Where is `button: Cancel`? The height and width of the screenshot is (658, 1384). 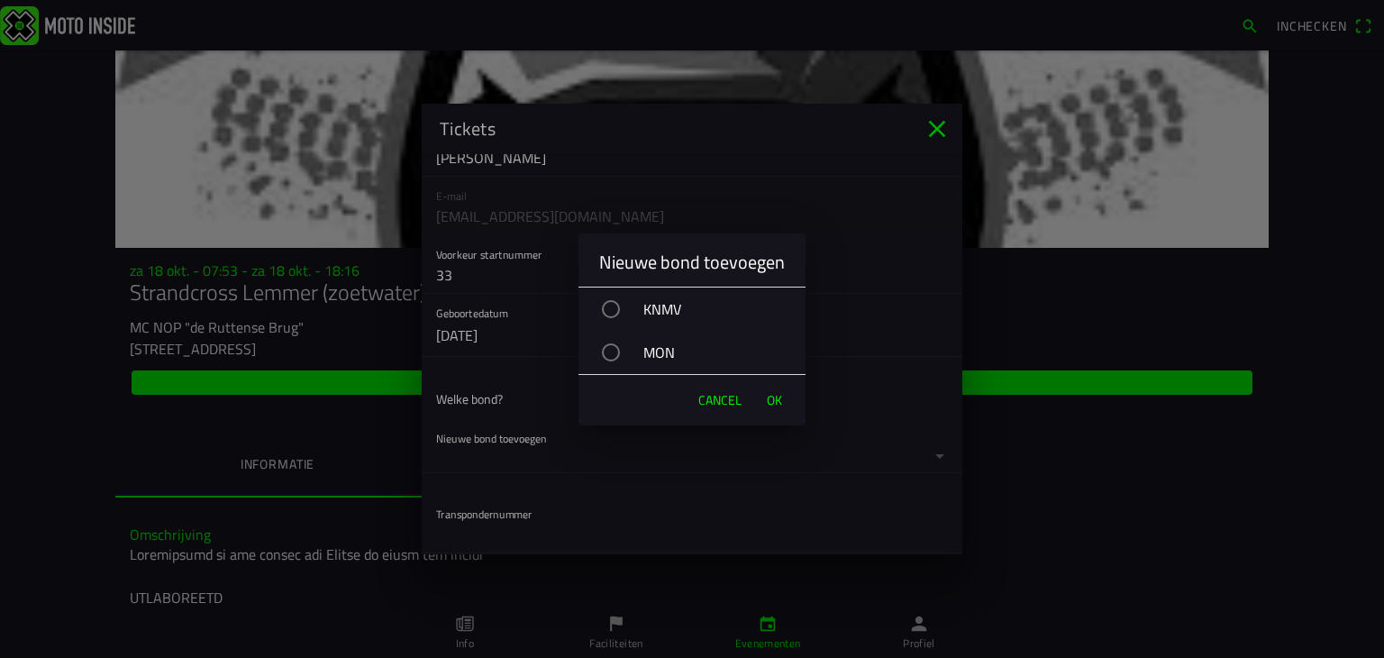 button: Cancel is located at coordinates (720, 400).